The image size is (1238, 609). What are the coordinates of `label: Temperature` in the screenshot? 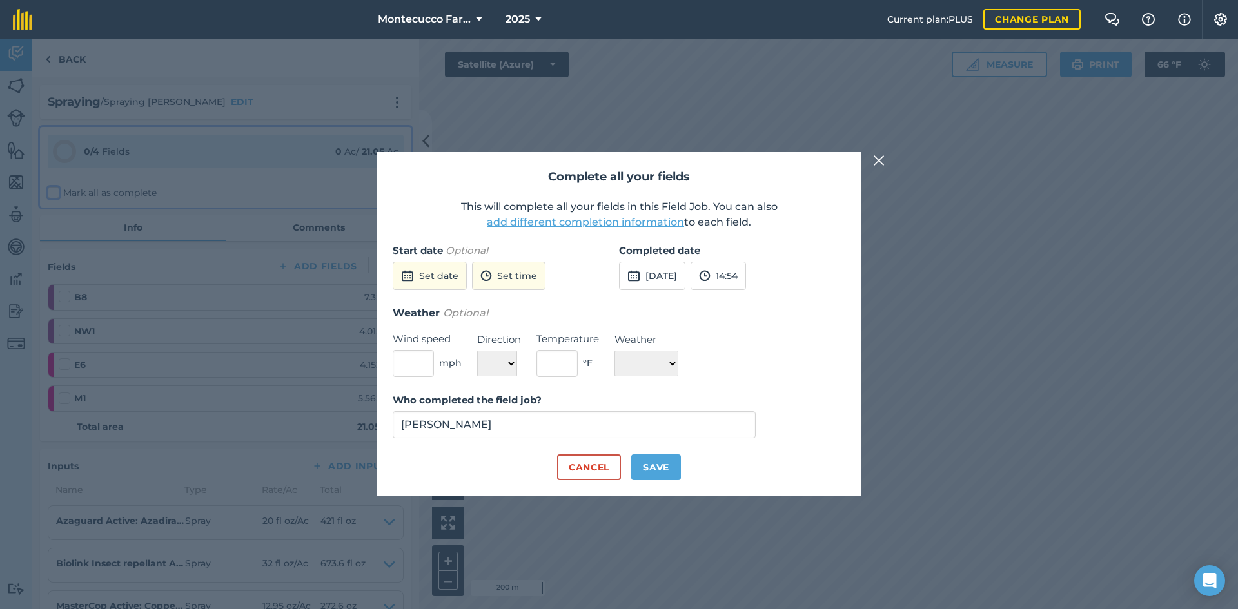 It's located at (567, 339).